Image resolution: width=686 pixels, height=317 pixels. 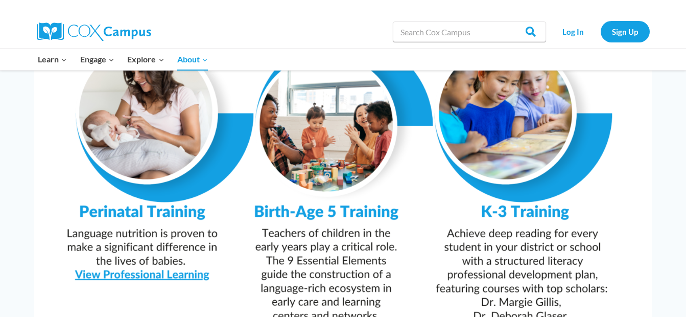 I want to click on a: Sign Up, so click(x=626, y=31).